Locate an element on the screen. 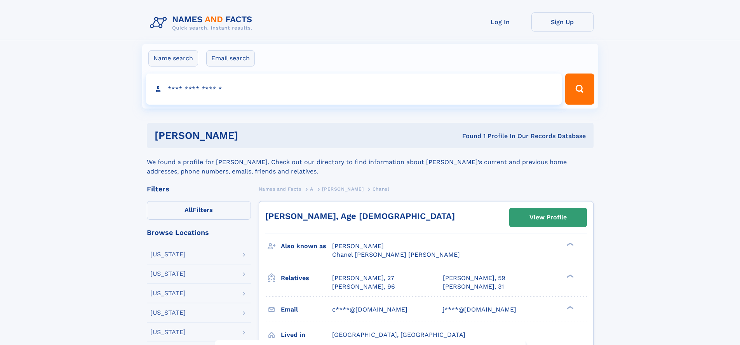 The width and height of the screenshot is (740, 345). h3: Relatives is located at coordinates (306, 278).